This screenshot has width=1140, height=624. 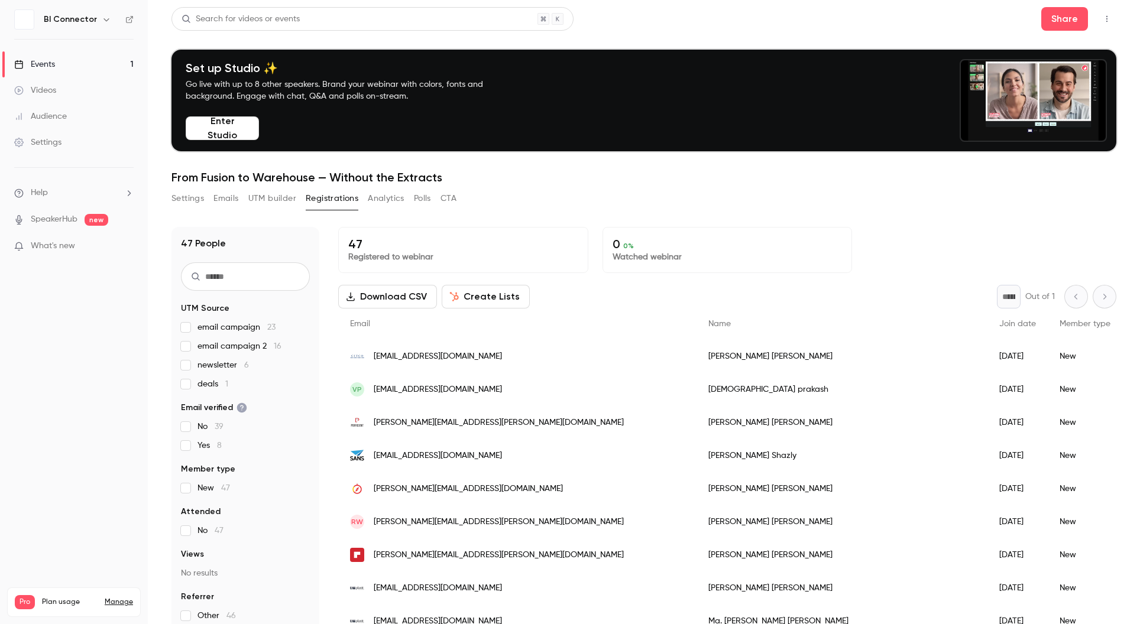 I want to click on button: Emails, so click(x=226, y=199).